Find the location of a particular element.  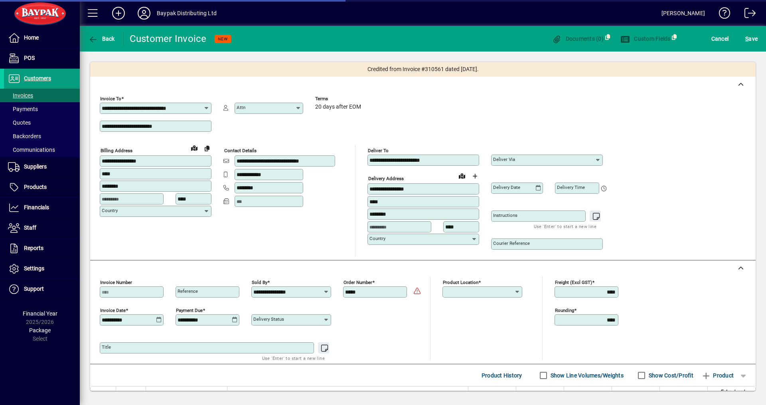

mat-label: Deliver To is located at coordinates (378, 150).